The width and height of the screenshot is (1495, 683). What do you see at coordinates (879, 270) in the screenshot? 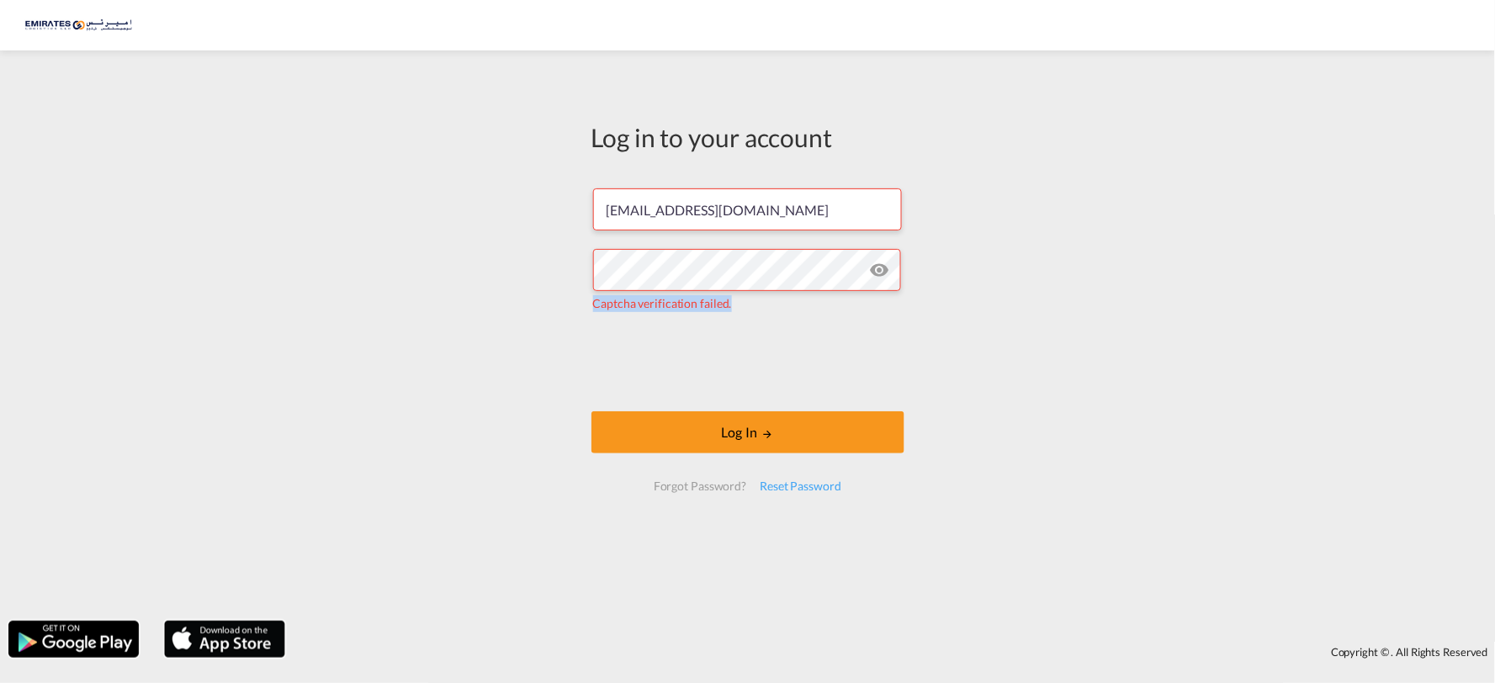
I see `md-icon: icon-eye-off` at bounding box center [879, 270].